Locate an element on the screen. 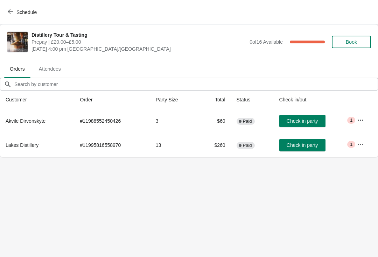  th: Total is located at coordinates (215, 100).